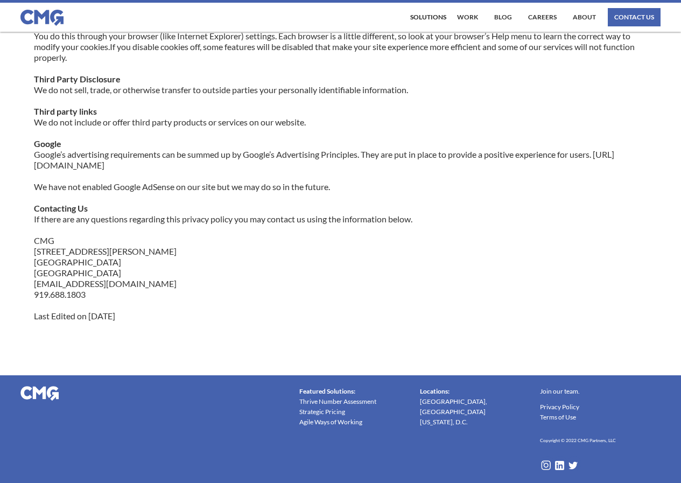 The width and height of the screenshot is (681, 483). What do you see at coordinates (331, 422) in the screenshot?
I see `a: Agile Ways of Working` at bounding box center [331, 422].